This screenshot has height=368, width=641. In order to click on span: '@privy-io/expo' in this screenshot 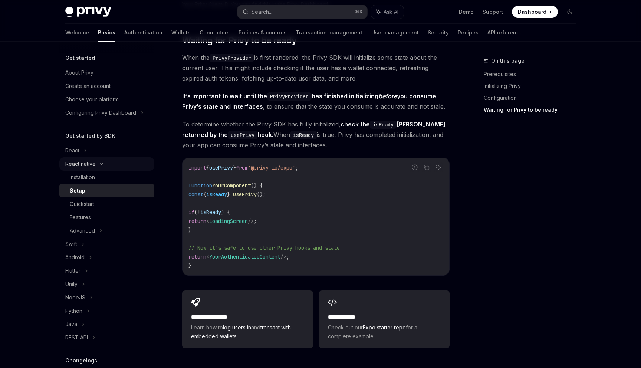, I will do `click(272, 168)`.